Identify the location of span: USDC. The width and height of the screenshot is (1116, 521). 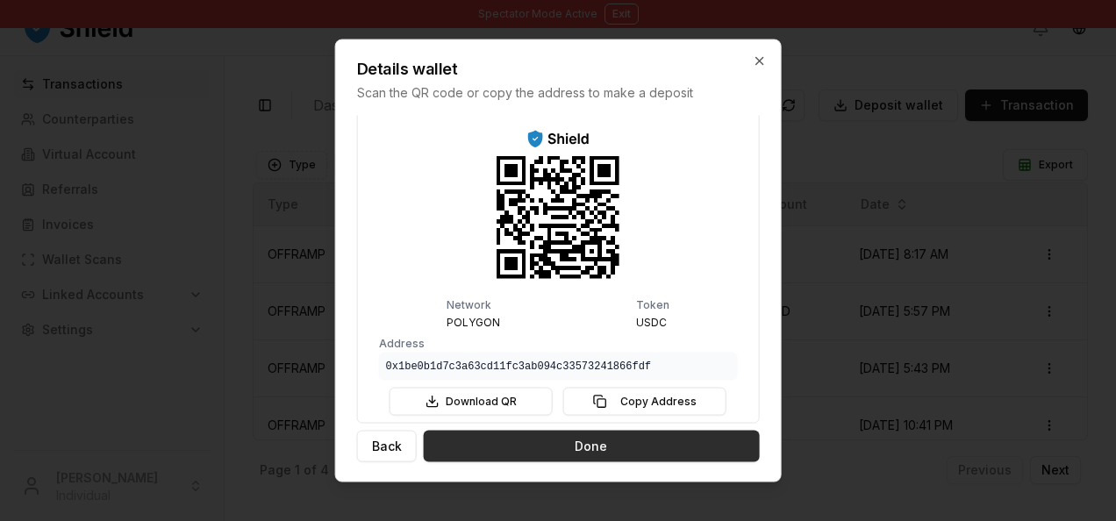
(651, 322).